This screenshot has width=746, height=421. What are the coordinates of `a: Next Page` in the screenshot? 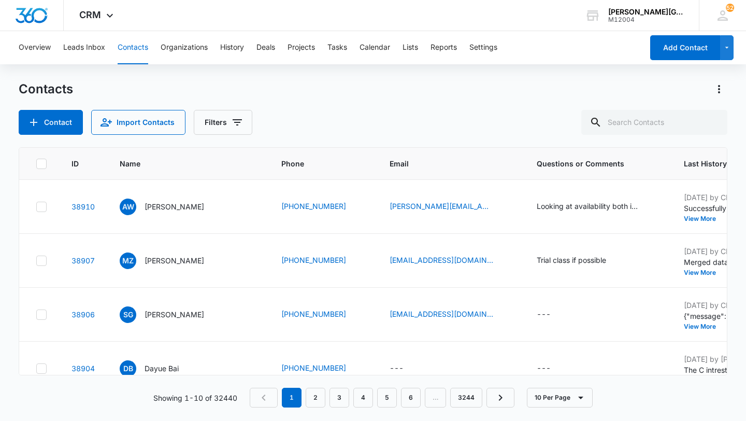 It's located at (501, 398).